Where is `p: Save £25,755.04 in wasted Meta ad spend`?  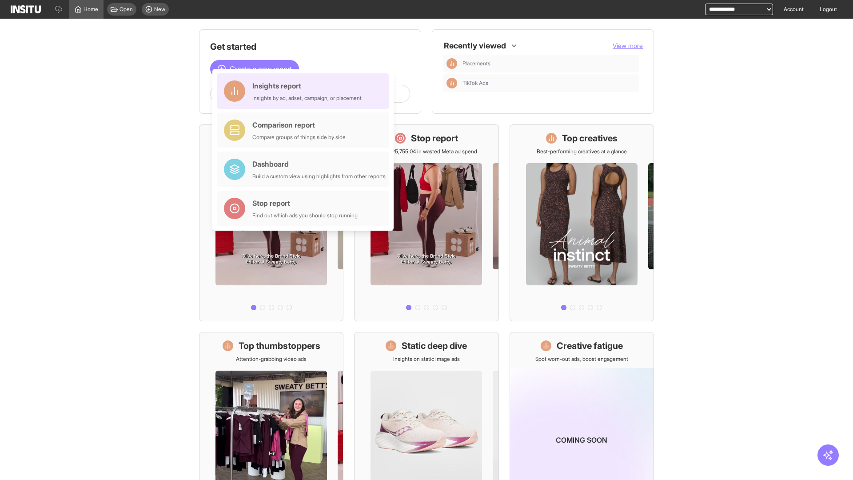 p: Save £25,755.04 in wasted Meta ad spend is located at coordinates (426, 151).